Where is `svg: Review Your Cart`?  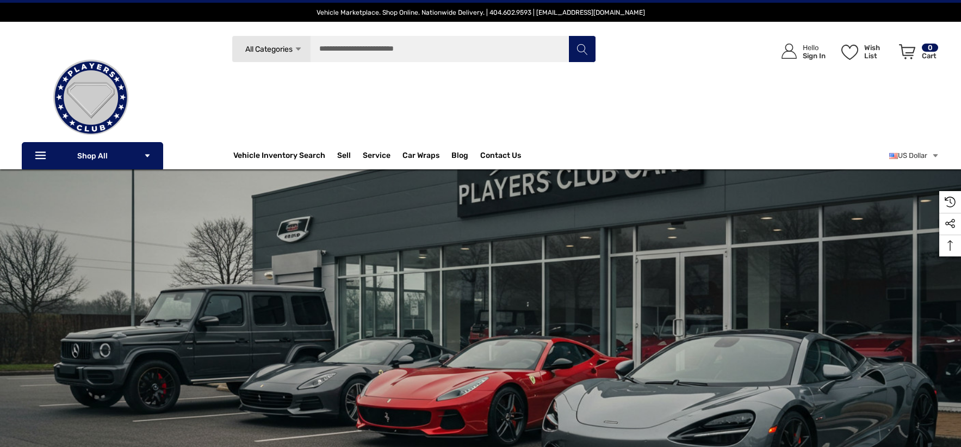
svg: Review Your Cart is located at coordinates (907, 52).